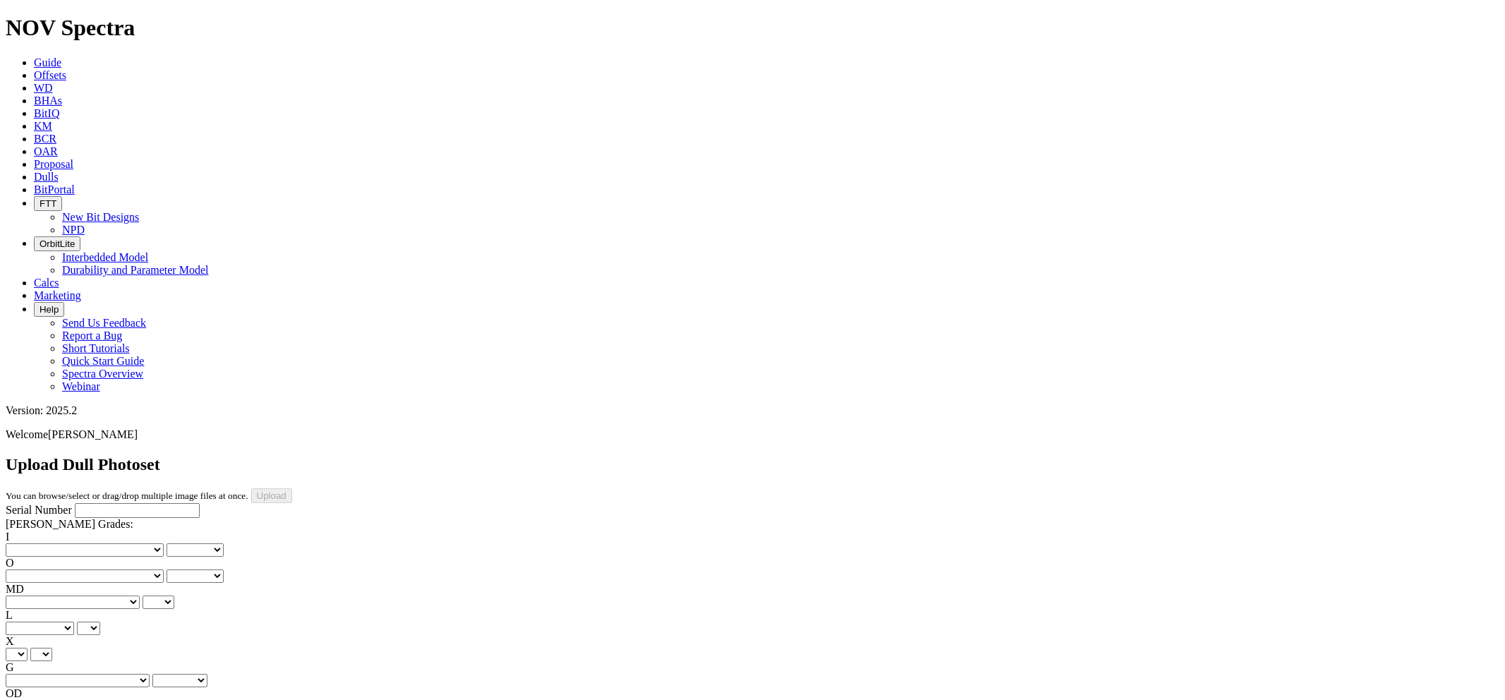  I want to click on a: Calcs, so click(47, 282).